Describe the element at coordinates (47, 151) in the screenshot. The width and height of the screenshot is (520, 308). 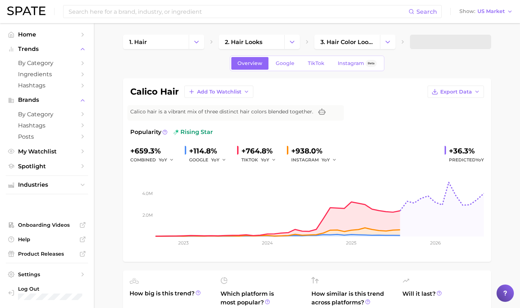
I see `span: My Watchlist` at that location.